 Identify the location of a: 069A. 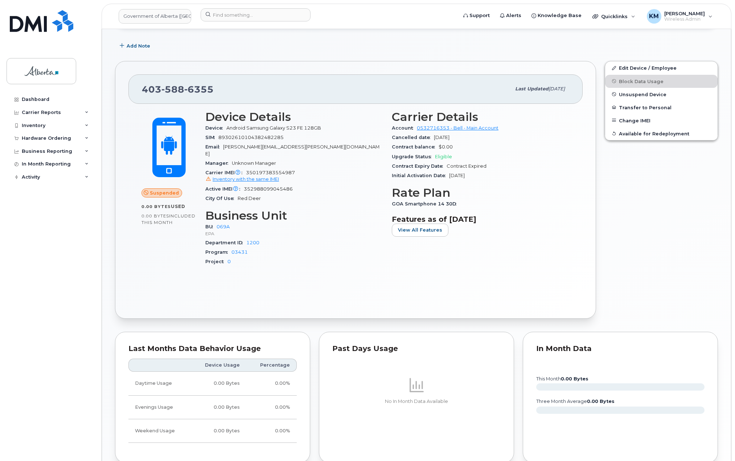
(223, 226).